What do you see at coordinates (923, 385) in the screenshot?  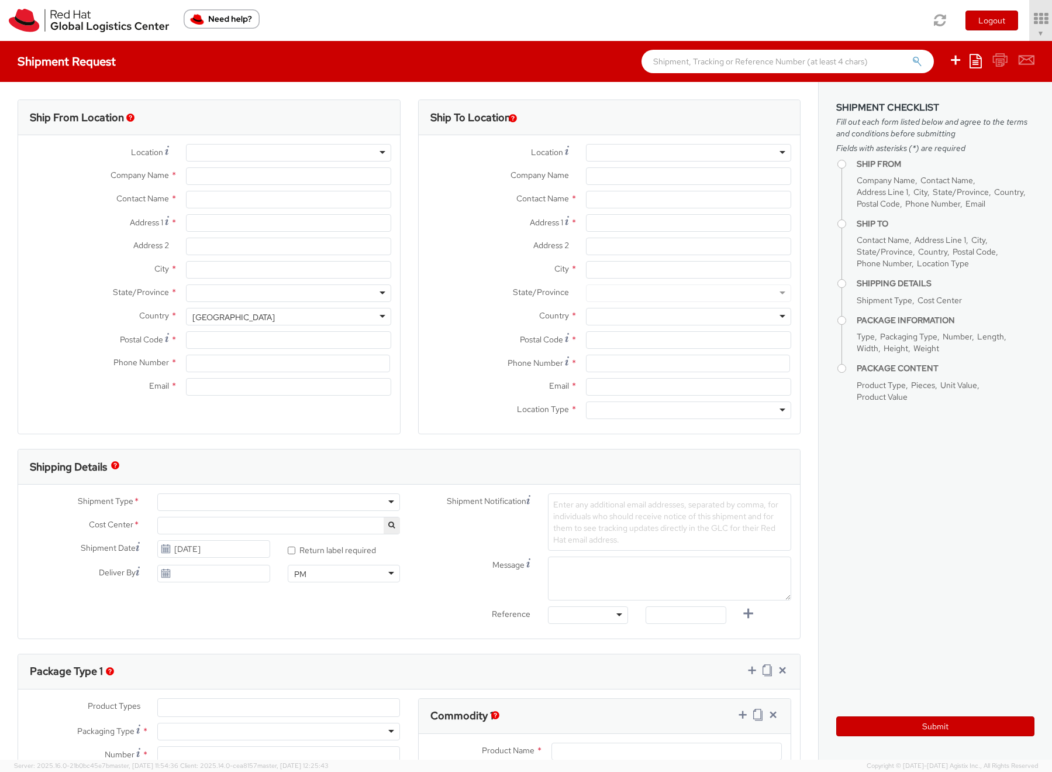 I see `span: Pieces` at bounding box center [923, 385].